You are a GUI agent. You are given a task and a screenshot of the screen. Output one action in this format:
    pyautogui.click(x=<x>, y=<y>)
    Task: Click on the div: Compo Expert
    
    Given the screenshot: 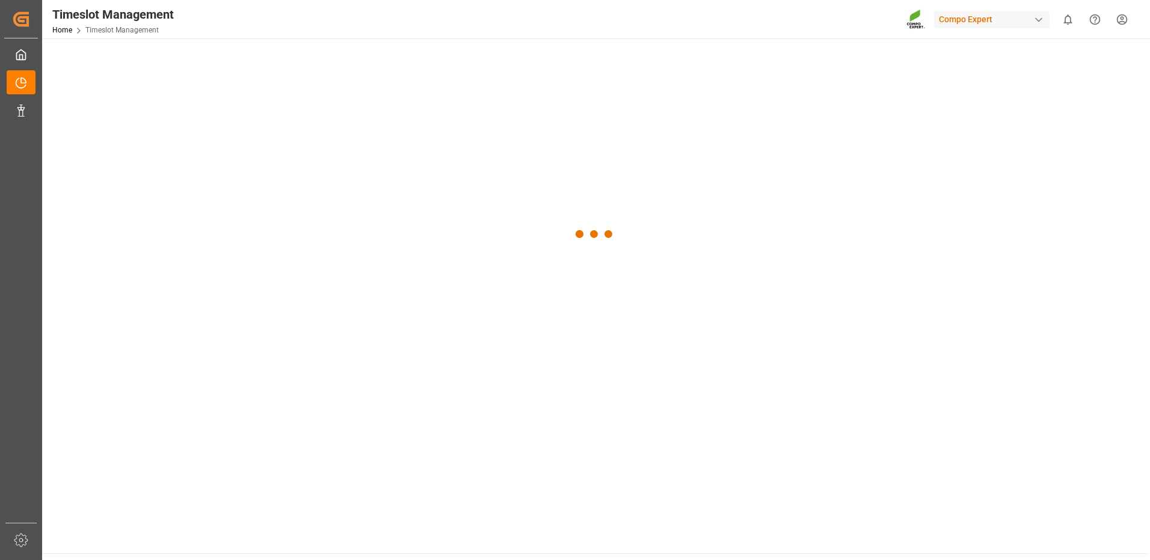 What is the action you would take?
    pyautogui.click(x=991, y=19)
    